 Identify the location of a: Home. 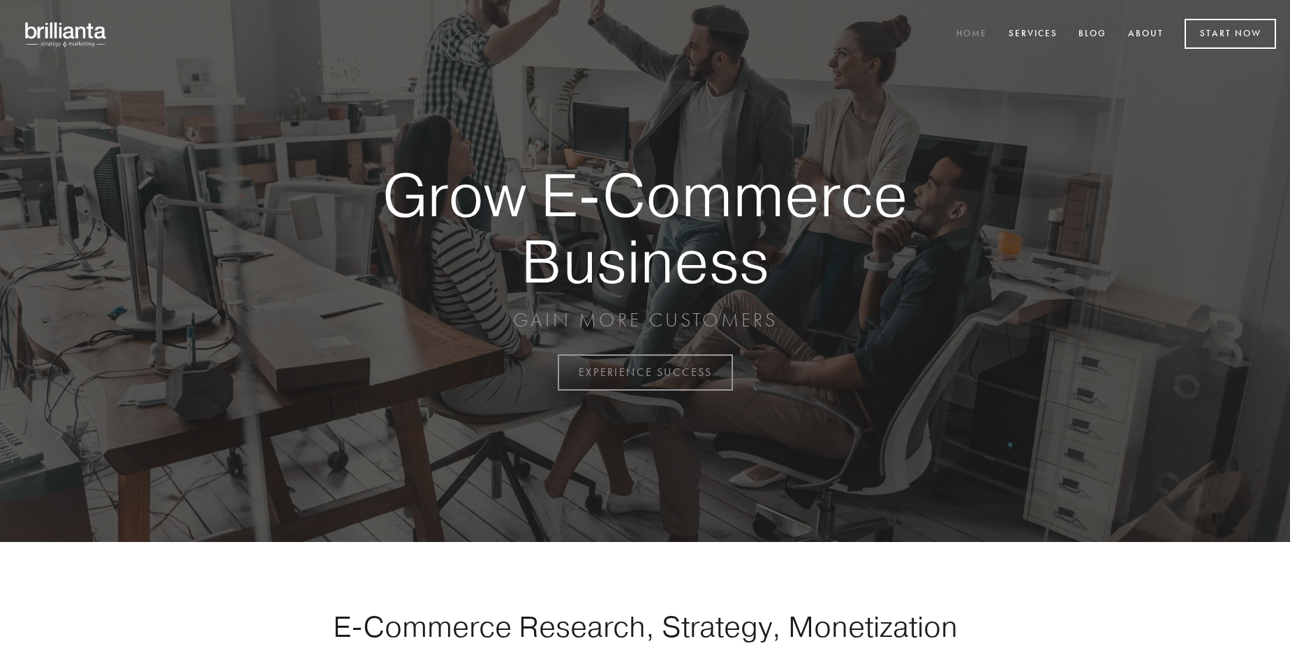
(971, 34).